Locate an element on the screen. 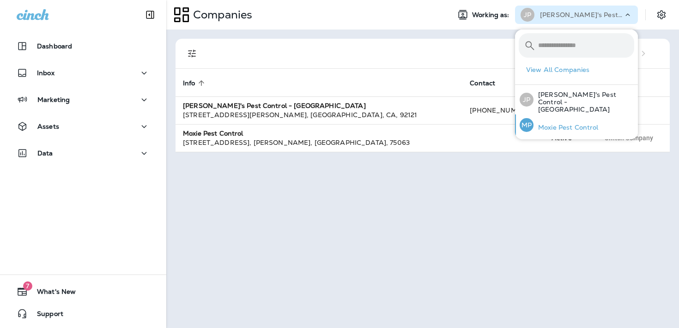  button: Dashboard is located at coordinates (83, 46).